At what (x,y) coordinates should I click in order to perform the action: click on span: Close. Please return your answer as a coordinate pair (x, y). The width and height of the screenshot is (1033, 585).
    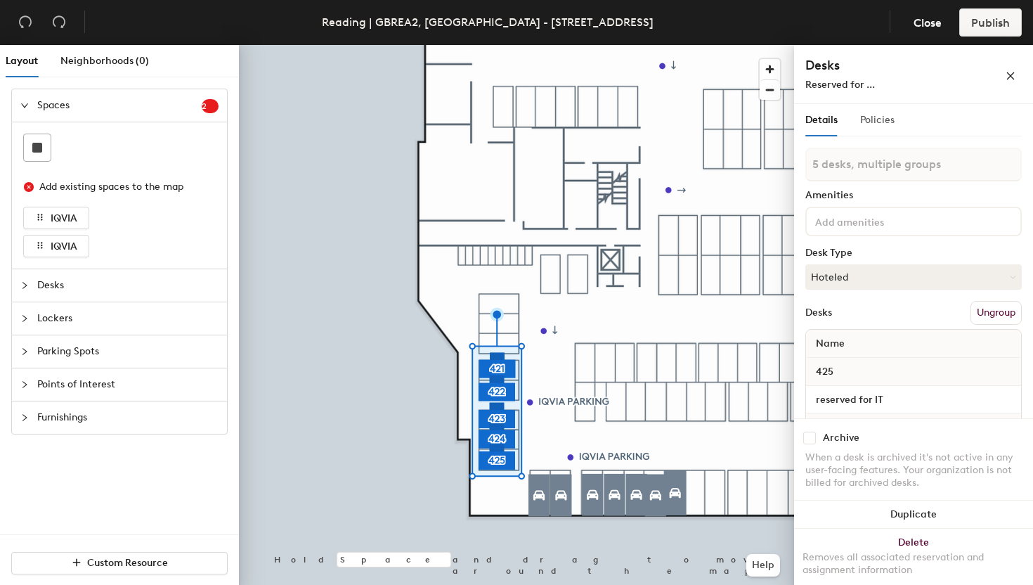
    Looking at the image, I should click on (928, 22).